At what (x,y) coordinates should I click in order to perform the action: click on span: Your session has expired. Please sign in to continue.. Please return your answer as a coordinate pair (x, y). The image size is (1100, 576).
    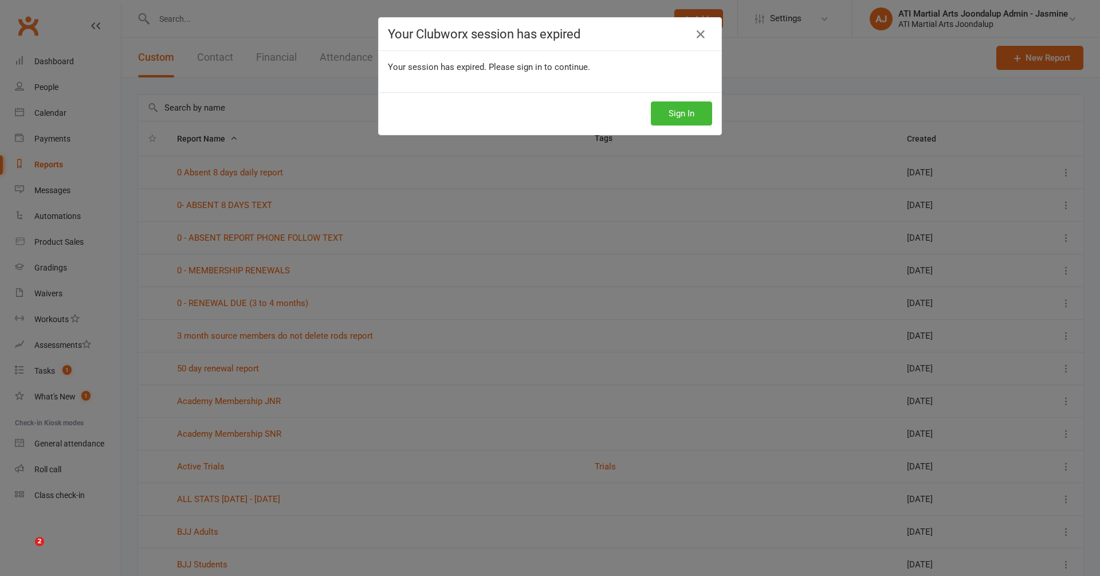
    Looking at the image, I should click on (489, 67).